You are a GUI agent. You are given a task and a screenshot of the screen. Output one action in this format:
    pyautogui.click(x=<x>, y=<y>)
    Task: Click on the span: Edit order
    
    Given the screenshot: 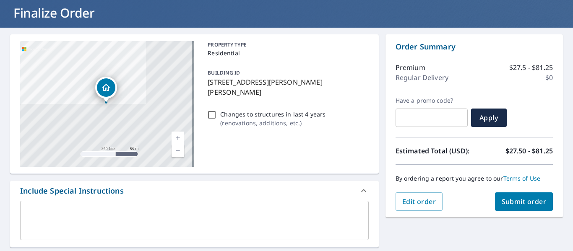 What is the action you would take?
    pyautogui.click(x=419, y=202)
    